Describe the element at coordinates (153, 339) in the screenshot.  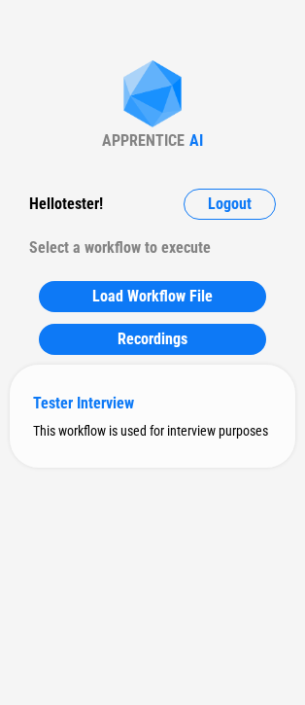
I see `button: Recordings` at that location.